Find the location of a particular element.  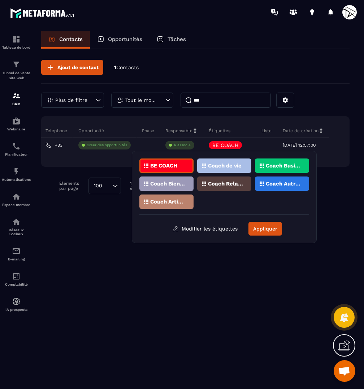

span: Ajout de contact is located at coordinates (78, 67).